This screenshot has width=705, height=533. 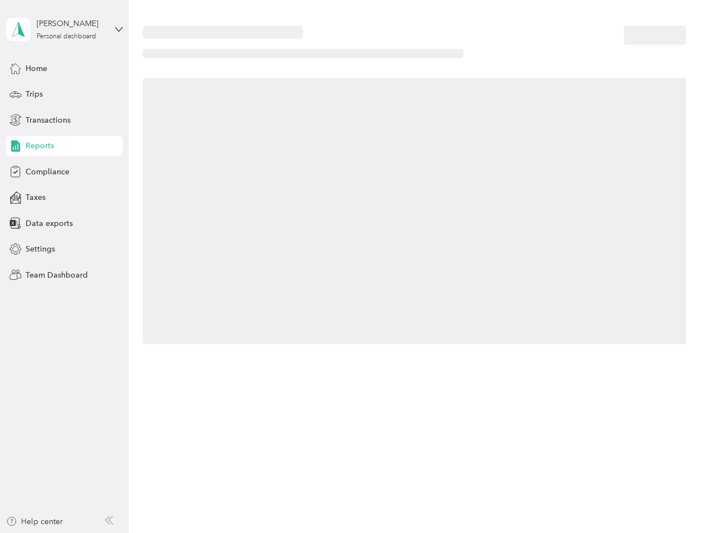 I want to click on div: Personal dashboard, so click(x=66, y=37).